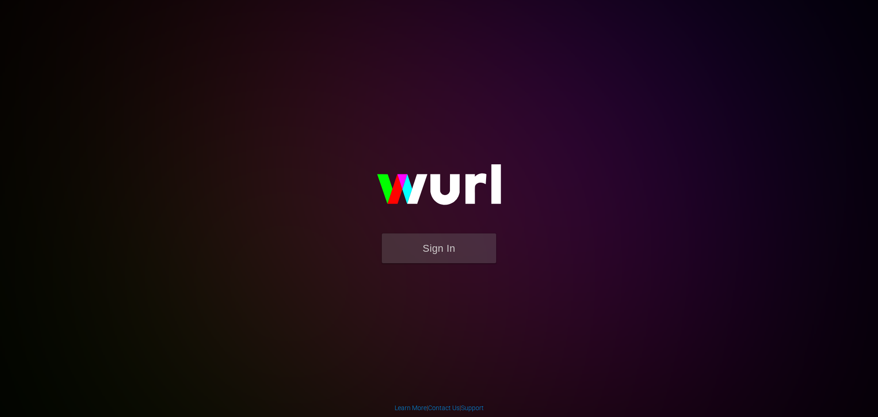 The image size is (878, 417). What do you see at coordinates (439, 248) in the screenshot?
I see `button: Sign In` at bounding box center [439, 248].